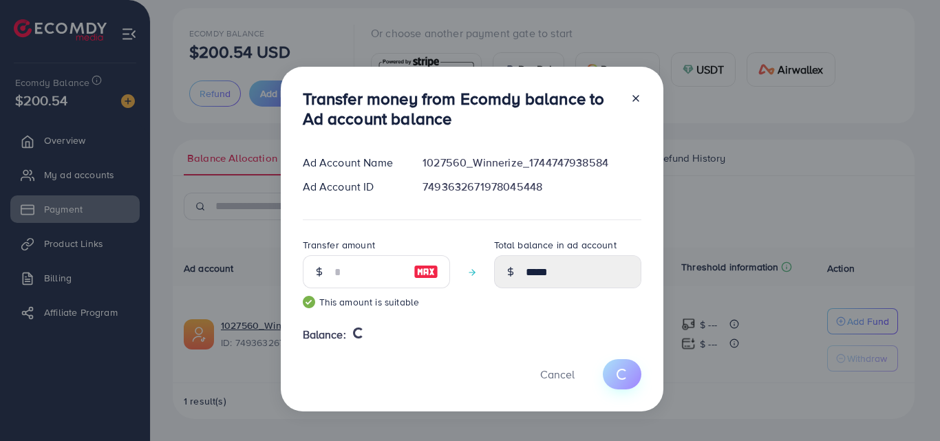  I want to click on label: Total balance in ad account, so click(555, 245).